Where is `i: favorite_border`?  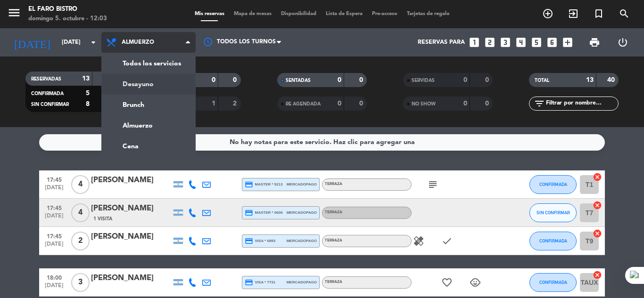
i: favorite_border is located at coordinates (447, 283).